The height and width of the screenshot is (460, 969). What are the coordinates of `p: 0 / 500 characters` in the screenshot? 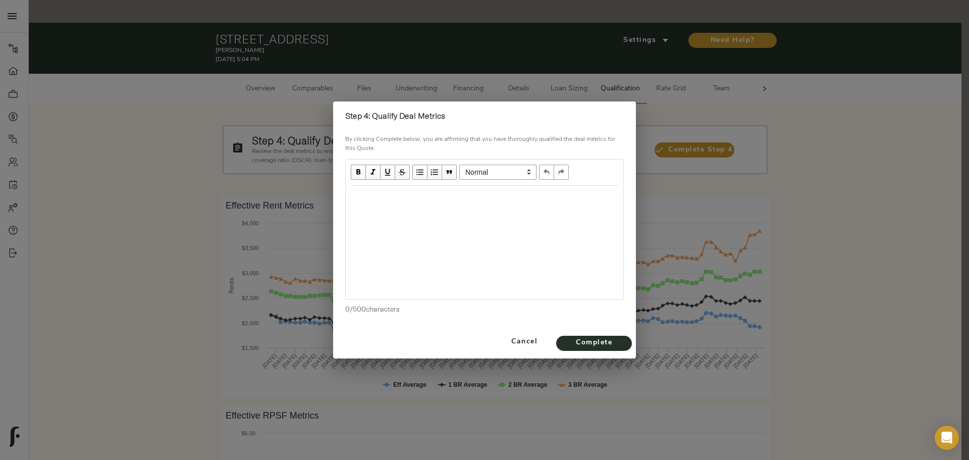 It's located at (484, 309).